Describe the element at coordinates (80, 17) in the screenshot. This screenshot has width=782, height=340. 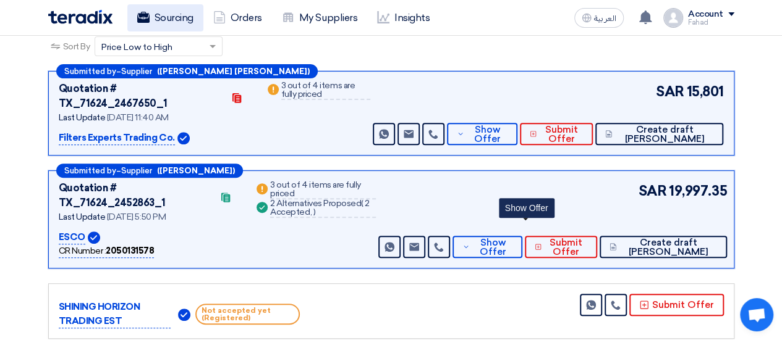
I see `img: Teradix logo` at that location.